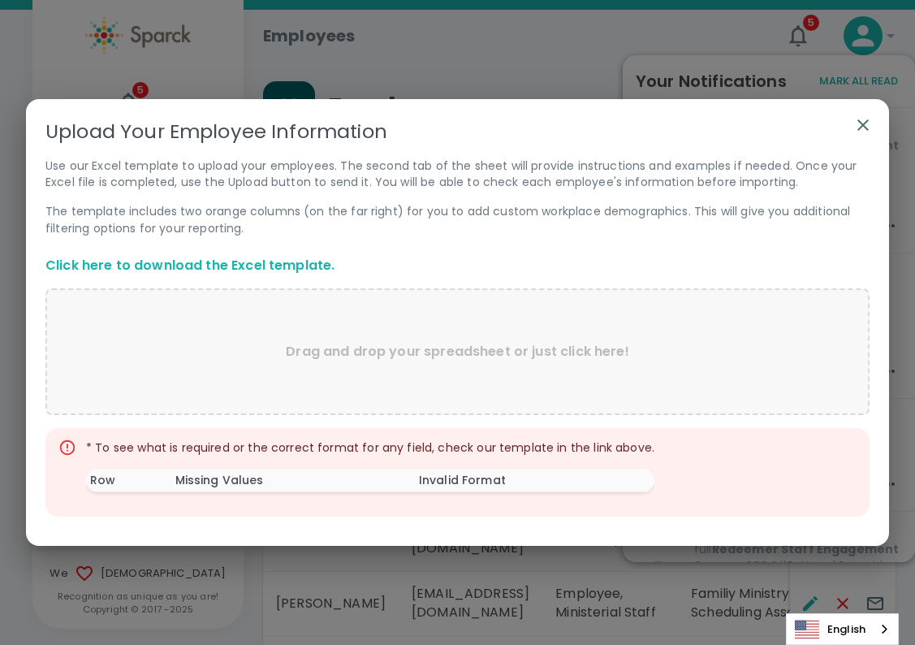  I want to click on div: * To see what is required or the correct format for any field, check our template in the link above., so click(370, 472).